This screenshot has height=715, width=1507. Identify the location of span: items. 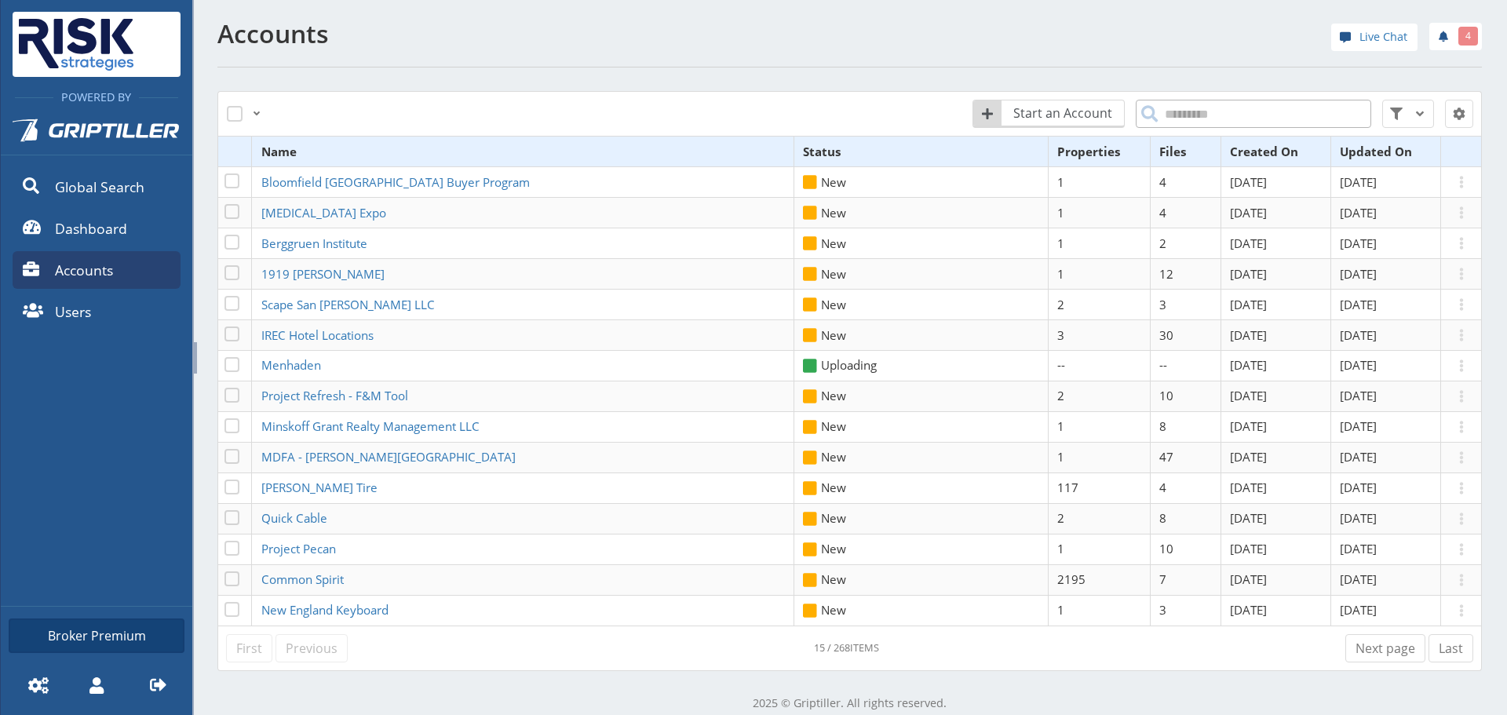
(864, 647).